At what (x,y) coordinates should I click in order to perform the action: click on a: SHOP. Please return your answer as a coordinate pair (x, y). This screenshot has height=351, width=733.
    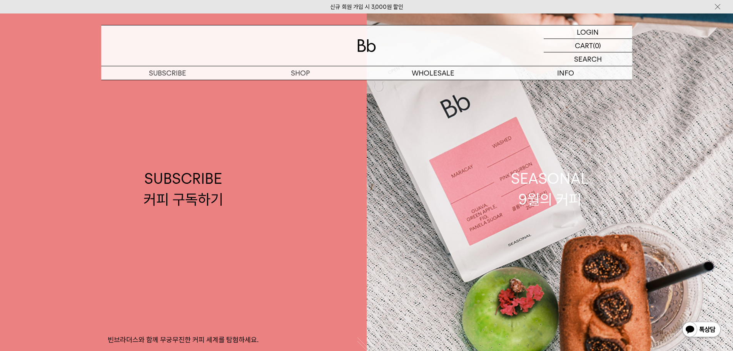
    Looking at the image, I should click on (300, 73).